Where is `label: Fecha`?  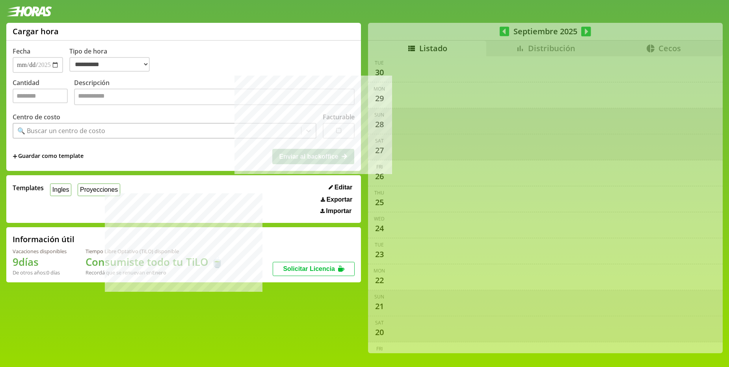
label: Fecha is located at coordinates (21, 51).